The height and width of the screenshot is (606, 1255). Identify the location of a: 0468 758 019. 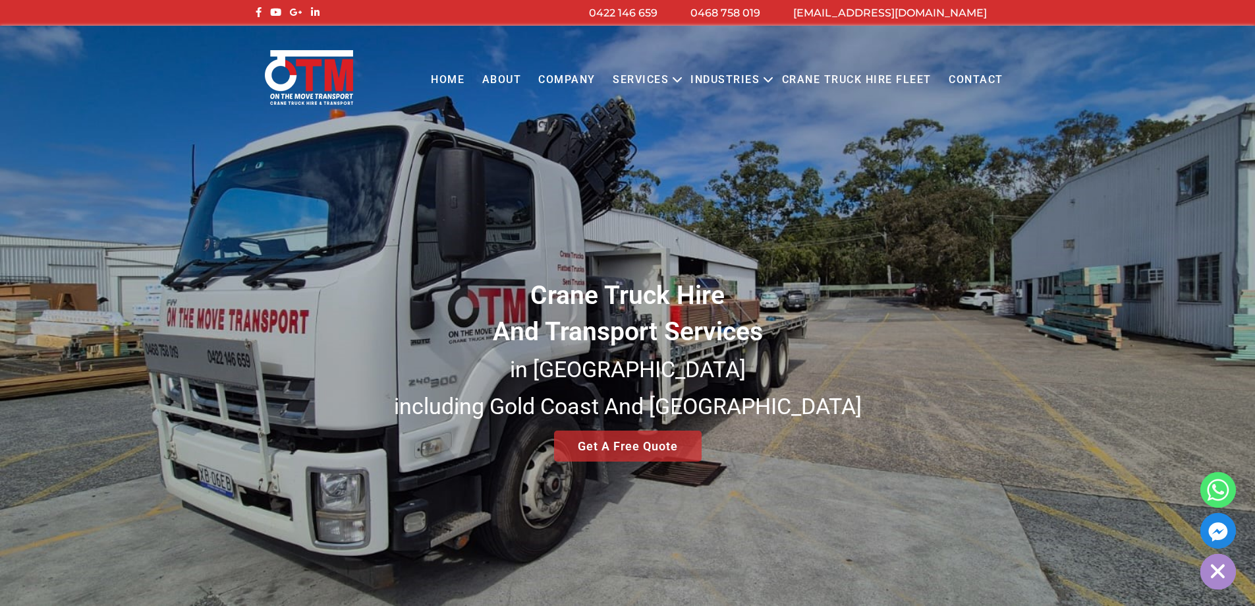
(726, 13).